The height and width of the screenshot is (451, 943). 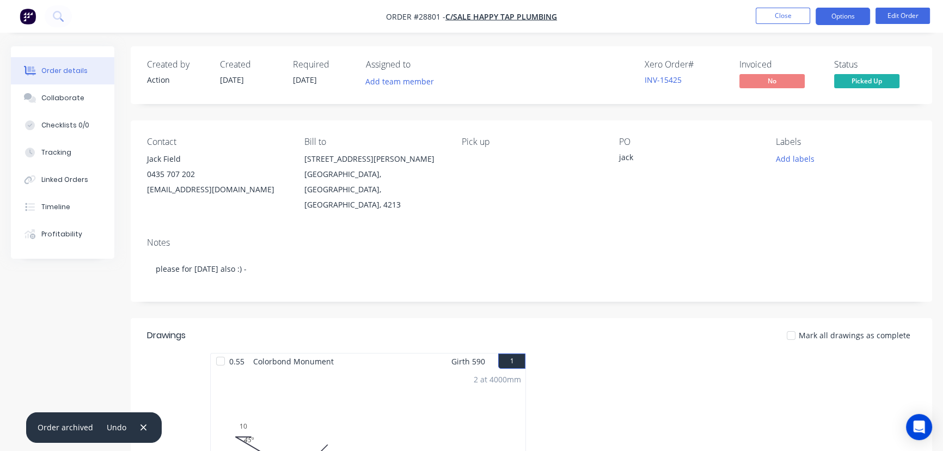 I want to click on button: Linked Orders, so click(x=63, y=180).